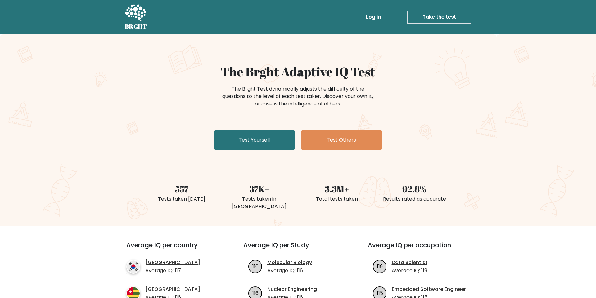 The image size is (596, 298). I want to click on p: Average IQ: 119, so click(410, 270).